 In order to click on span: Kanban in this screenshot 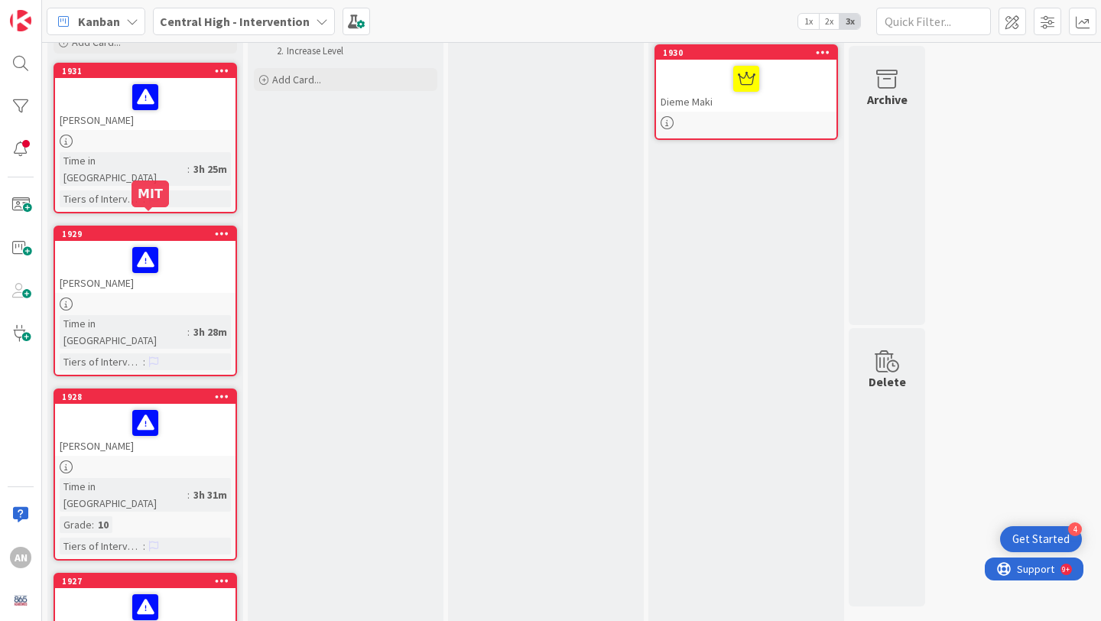, I will do `click(99, 21)`.